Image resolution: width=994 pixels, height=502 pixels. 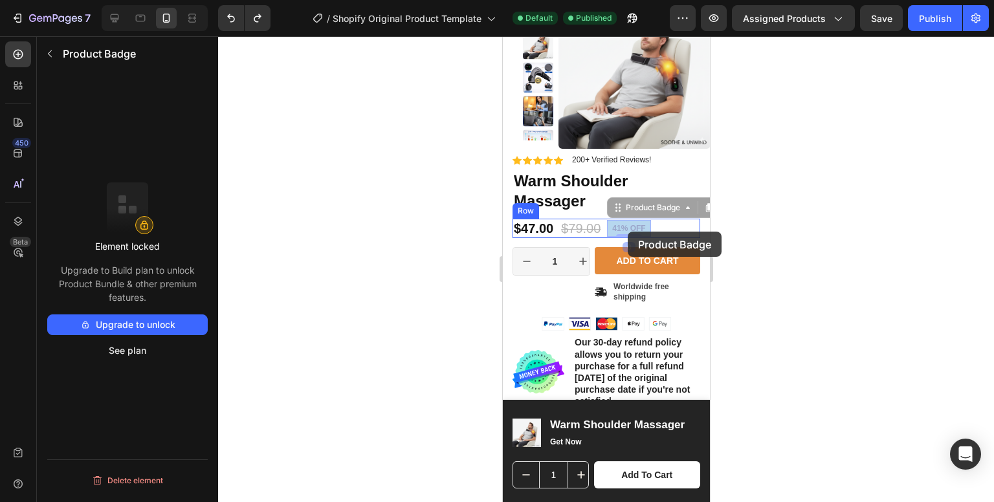 I want to click on p: Element locked, so click(x=128, y=246).